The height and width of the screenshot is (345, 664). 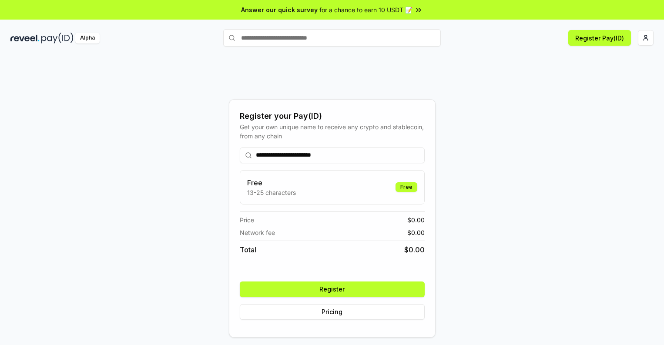 What do you see at coordinates (87, 38) in the screenshot?
I see `div: Alpha` at bounding box center [87, 38].